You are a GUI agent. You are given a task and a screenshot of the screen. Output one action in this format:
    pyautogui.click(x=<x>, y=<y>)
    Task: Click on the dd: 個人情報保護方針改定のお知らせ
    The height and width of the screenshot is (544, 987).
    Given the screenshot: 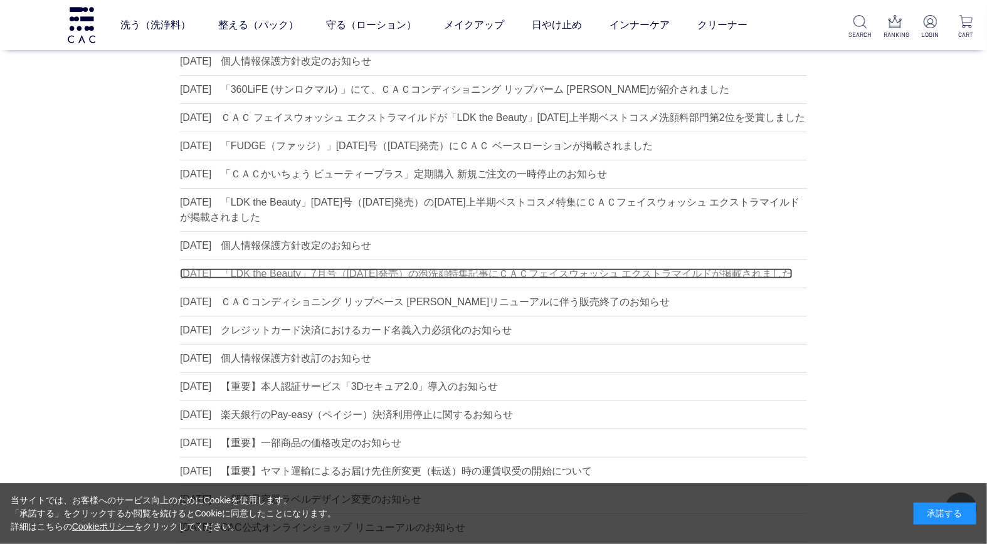 What is the action you would take?
    pyautogui.click(x=296, y=245)
    